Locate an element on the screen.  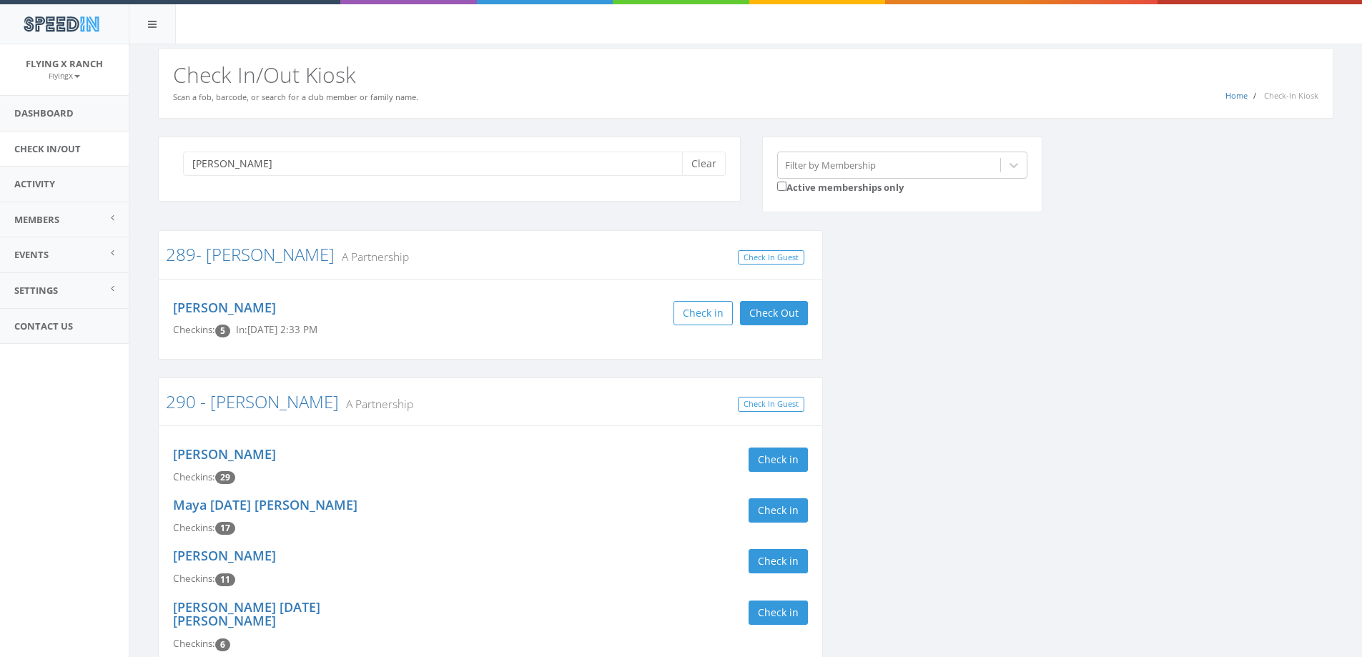
button: Clear is located at coordinates (704, 164).